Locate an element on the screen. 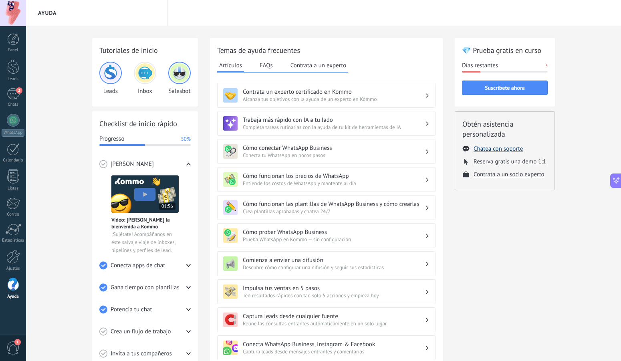 This screenshot has width=621, height=361. h3: Captura leads desde cualquier fuente is located at coordinates (334, 316).